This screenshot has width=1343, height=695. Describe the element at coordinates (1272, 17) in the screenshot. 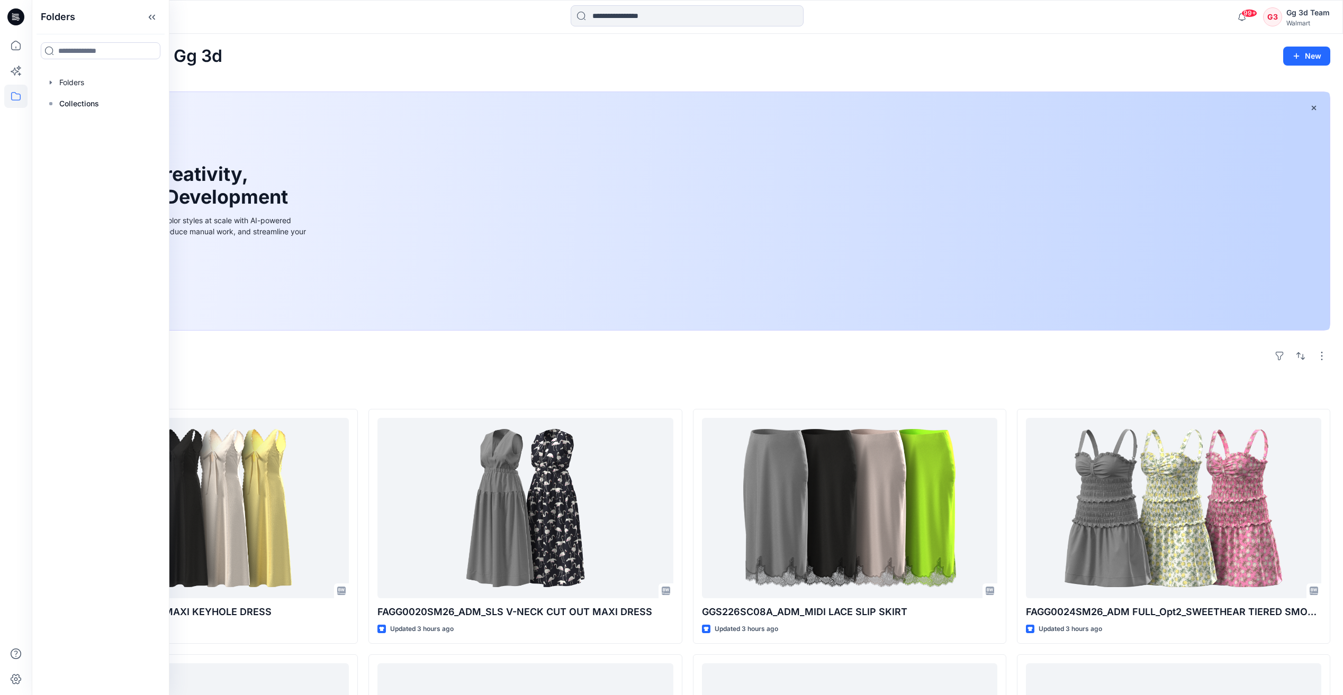

I see `div: G3` at that location.